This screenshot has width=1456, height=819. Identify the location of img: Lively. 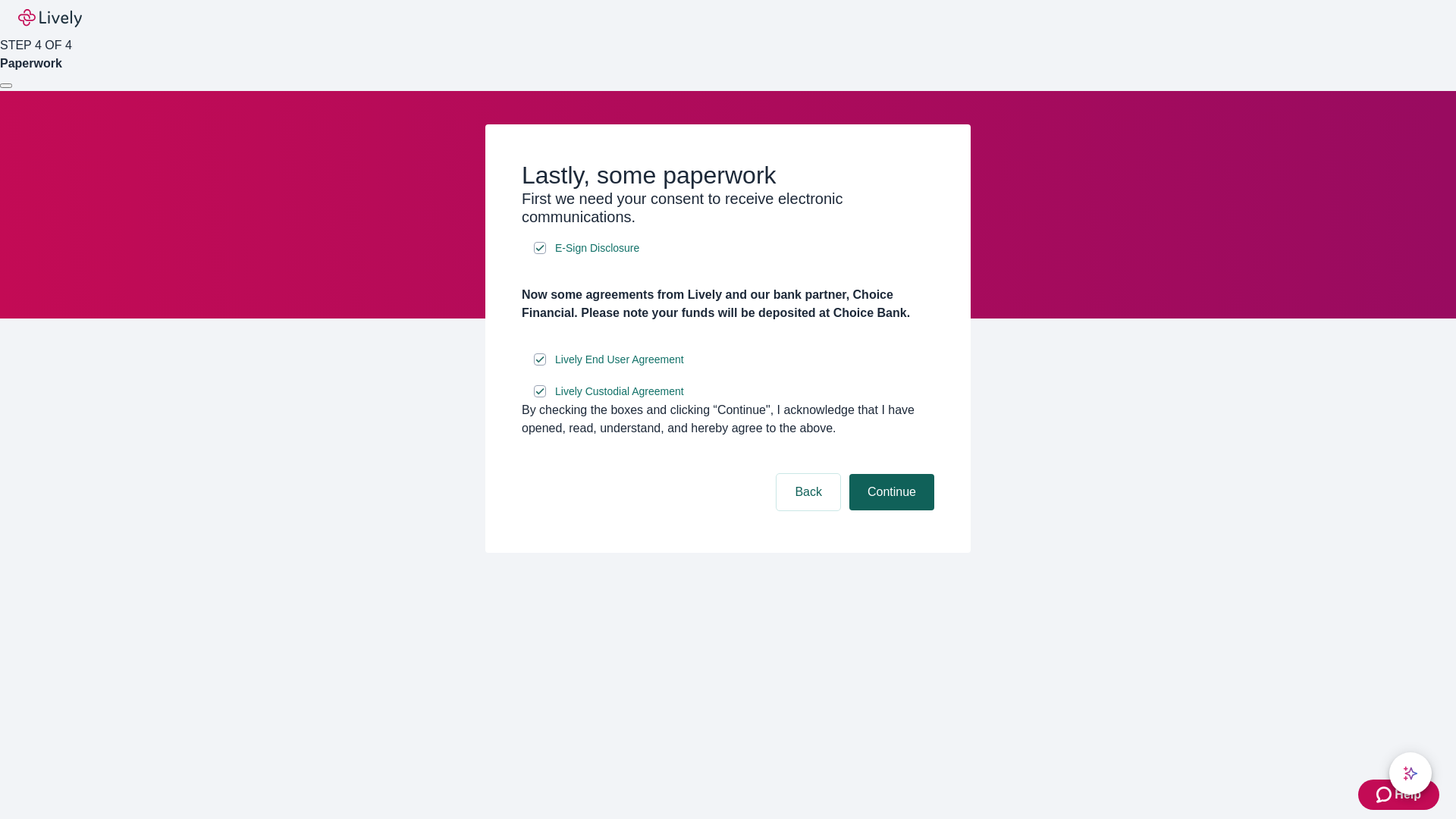
(50, 18).